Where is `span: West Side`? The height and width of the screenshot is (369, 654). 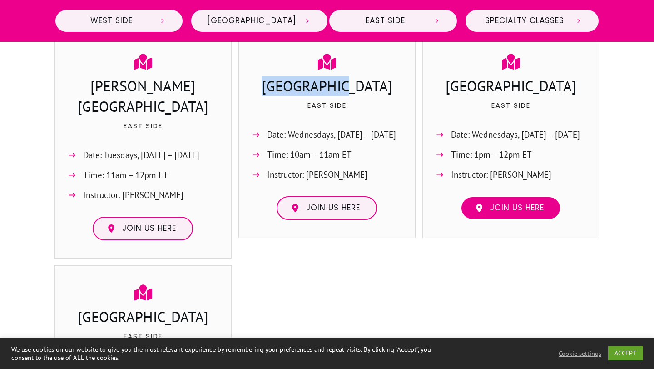 span: West Side is located at coordinates (111, 21).